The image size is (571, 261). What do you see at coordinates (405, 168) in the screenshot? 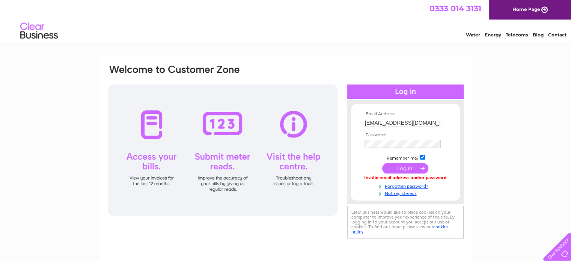
I see `input: Submit` at bounding box center [405, 168].